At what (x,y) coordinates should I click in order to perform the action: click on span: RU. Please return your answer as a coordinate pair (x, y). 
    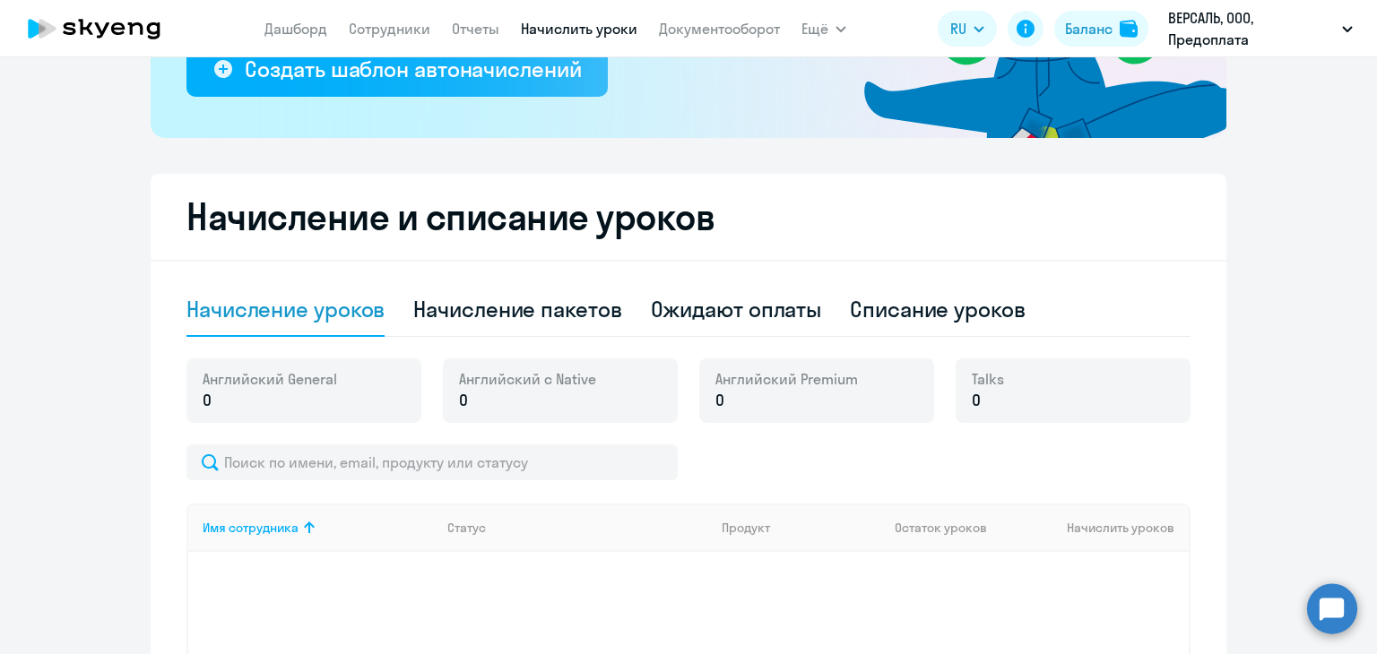
    Looking at the image, I should click on (958, 29).